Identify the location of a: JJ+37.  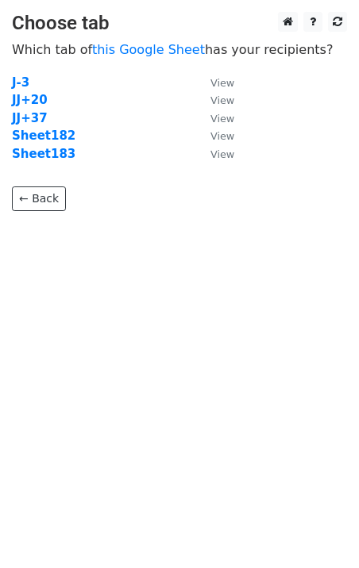
(29, 118).